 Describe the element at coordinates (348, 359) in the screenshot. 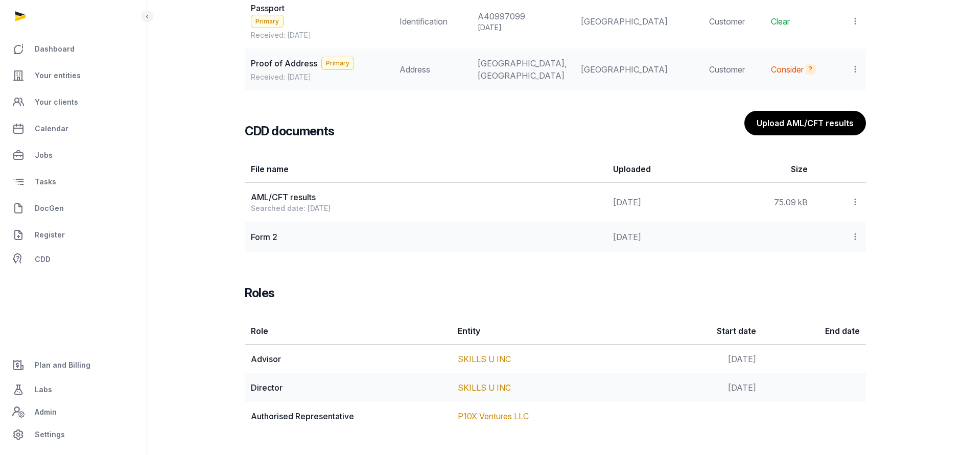

I see `td: Advisor` at that location.